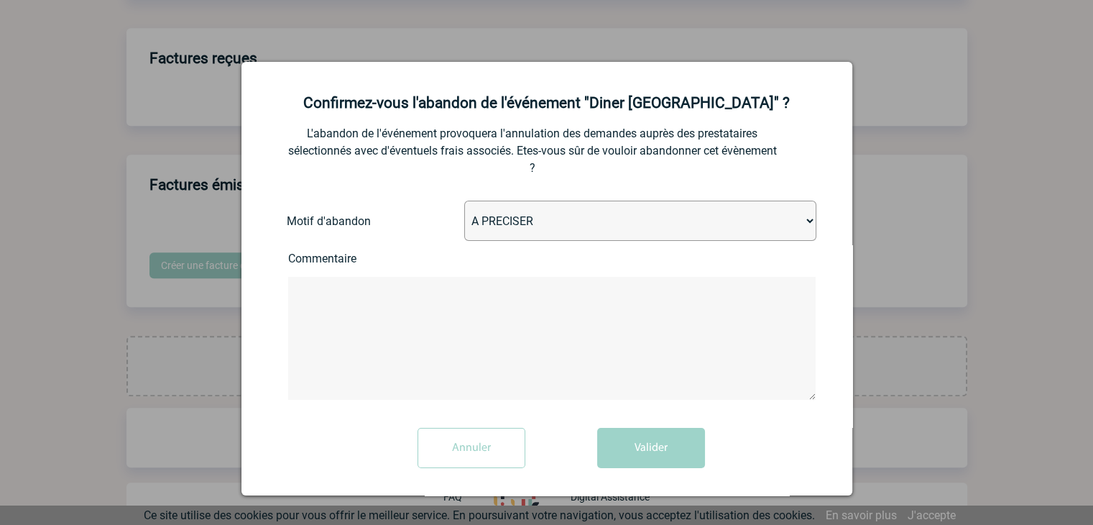  Describe the element at coordinates (651, 448) in the screenshot. I see `button: Valider` at that location.